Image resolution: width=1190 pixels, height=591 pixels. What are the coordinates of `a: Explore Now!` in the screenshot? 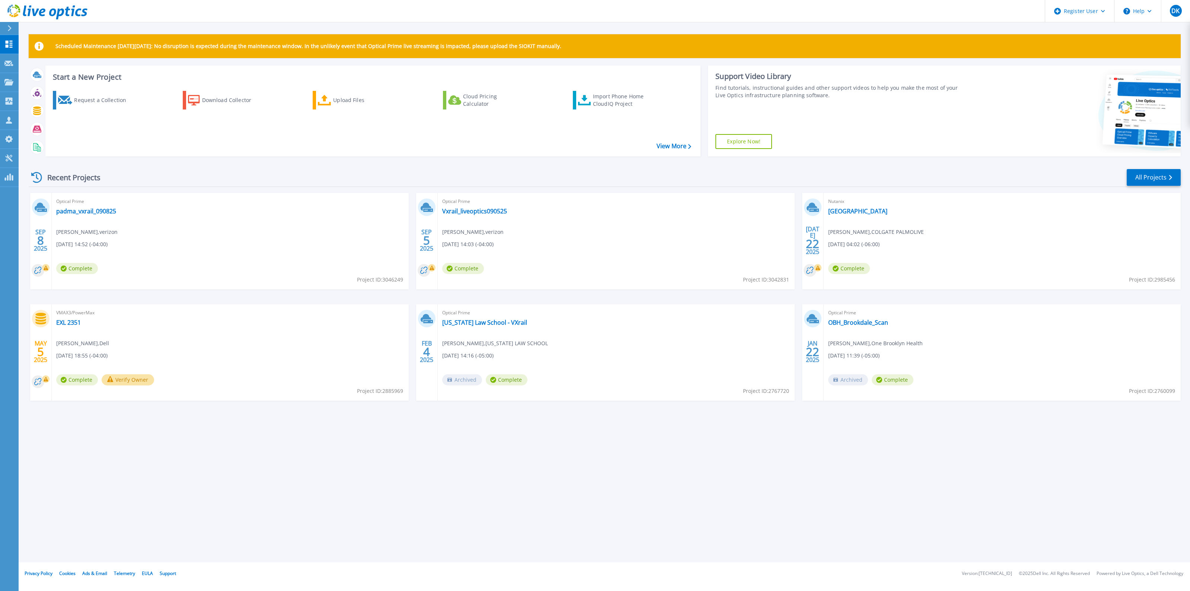 It's located at (744, 141).